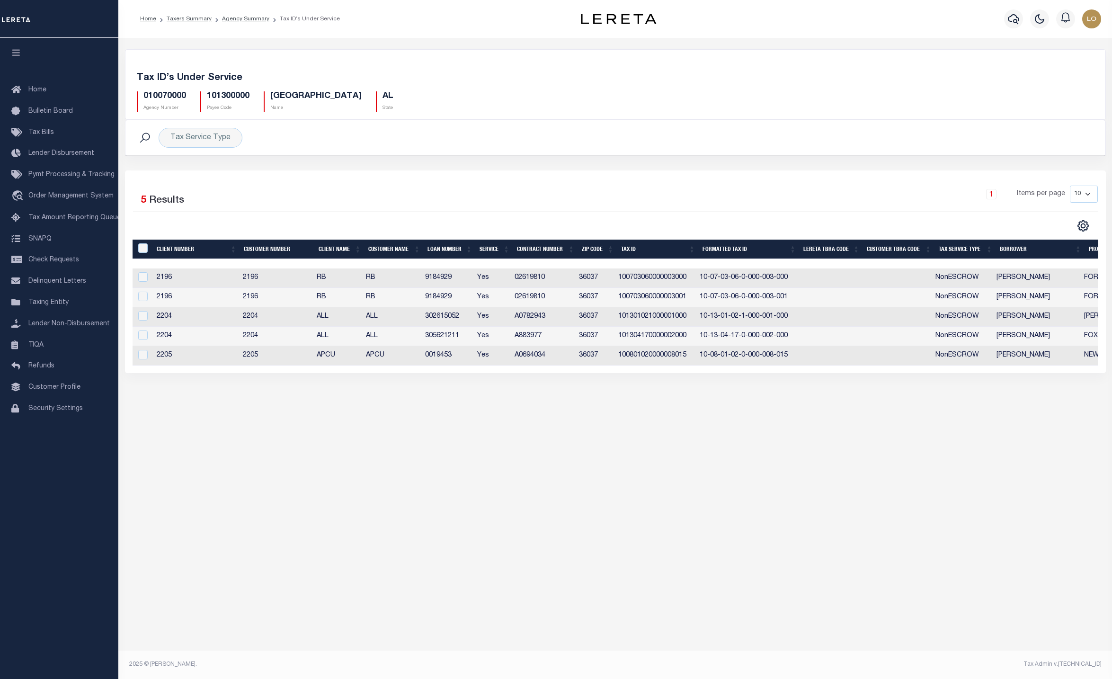 The width and height of the screenshot is (1112, 679). I want to click on td: 10-13-04-17-0-000-002-000, so click(746, 336).